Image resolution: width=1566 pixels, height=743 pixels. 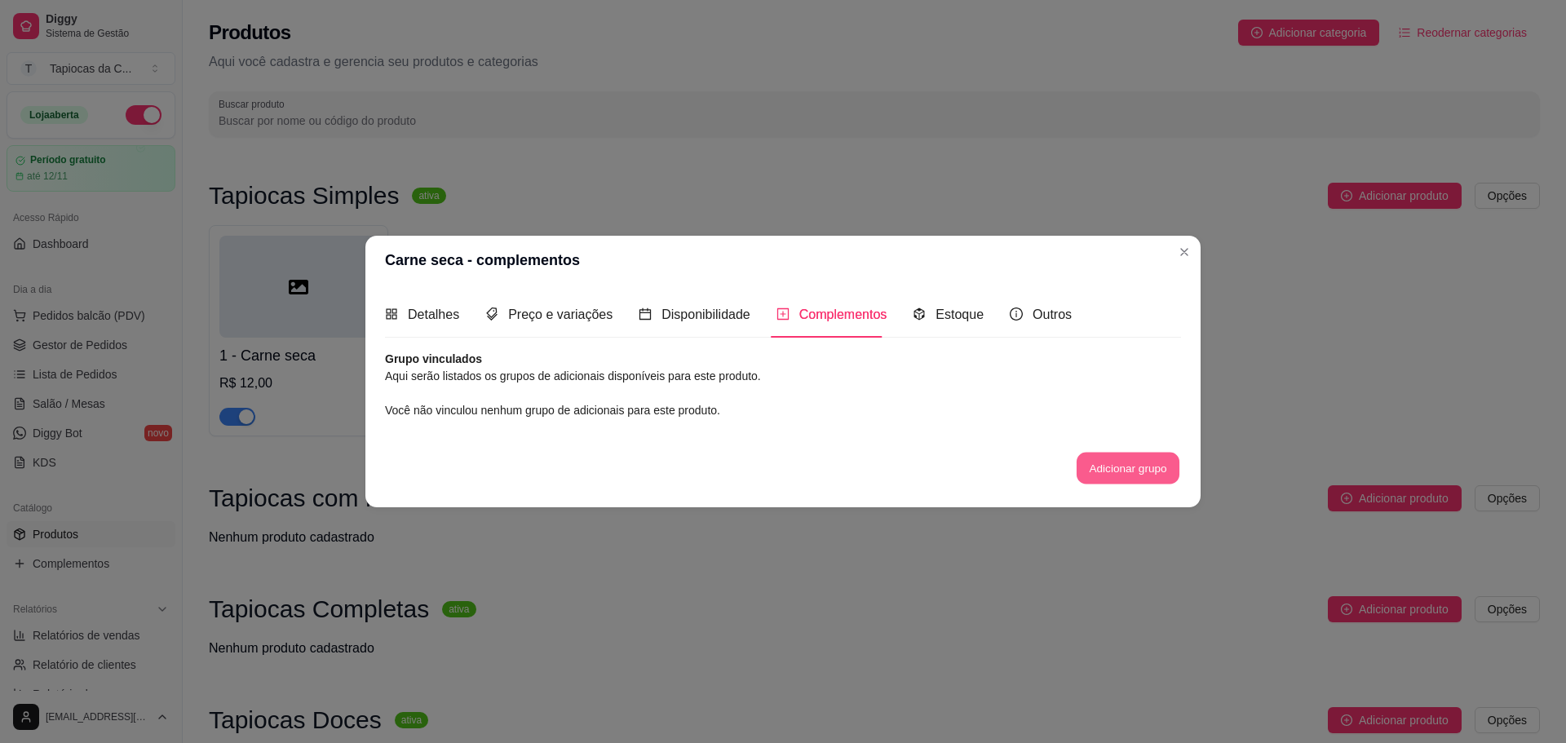 I want to click on button: Adicionar grupo, so click(x=1128, y=468).